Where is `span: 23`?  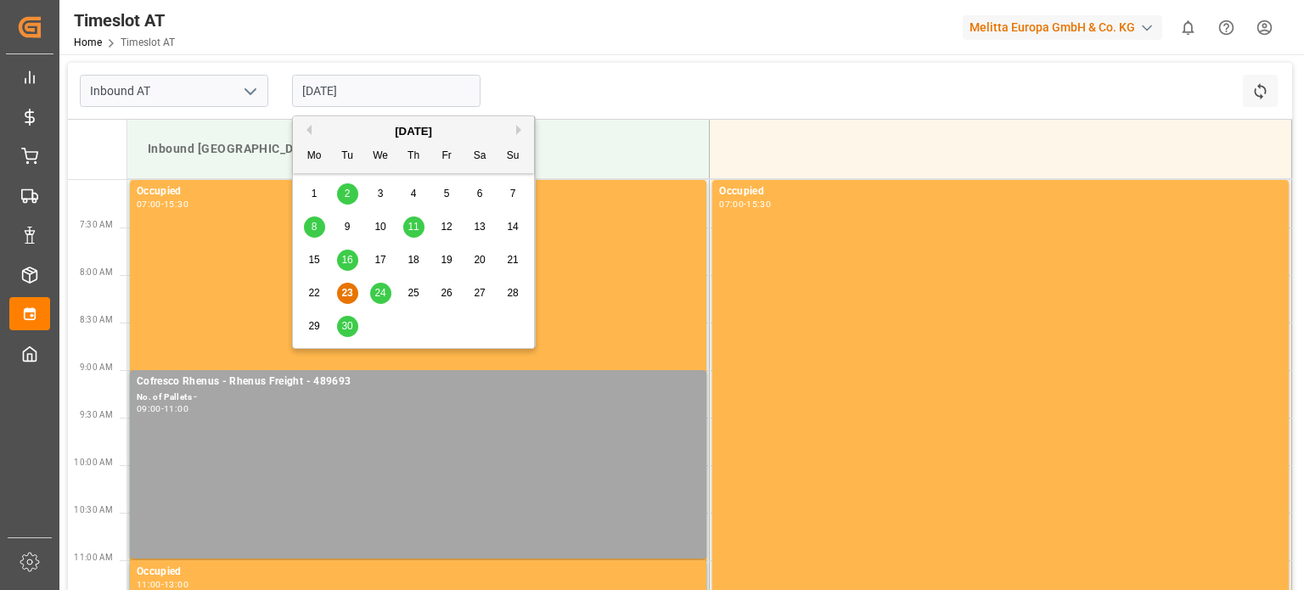
span: 23 is located at coordinates (346, 293).